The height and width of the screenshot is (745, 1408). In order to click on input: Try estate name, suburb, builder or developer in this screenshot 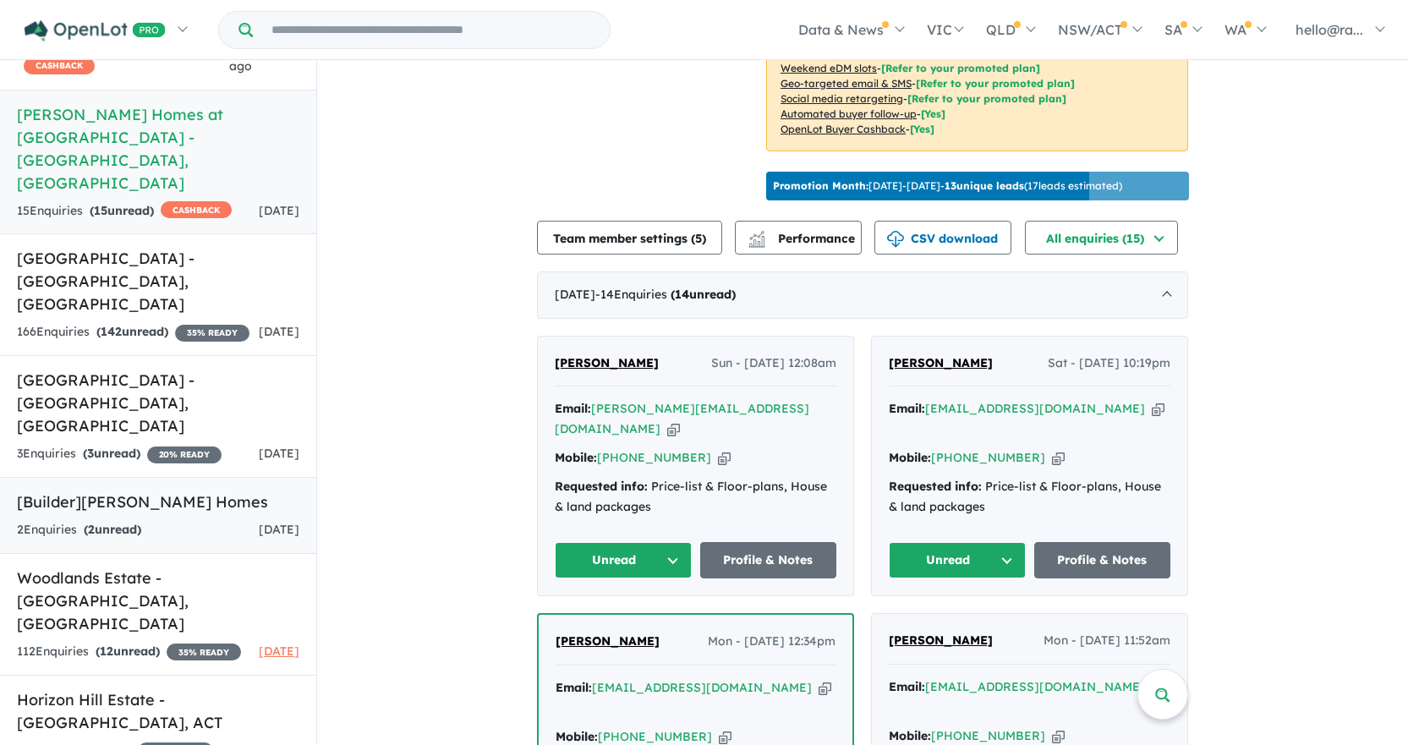, I will do `click(431, 30)`.